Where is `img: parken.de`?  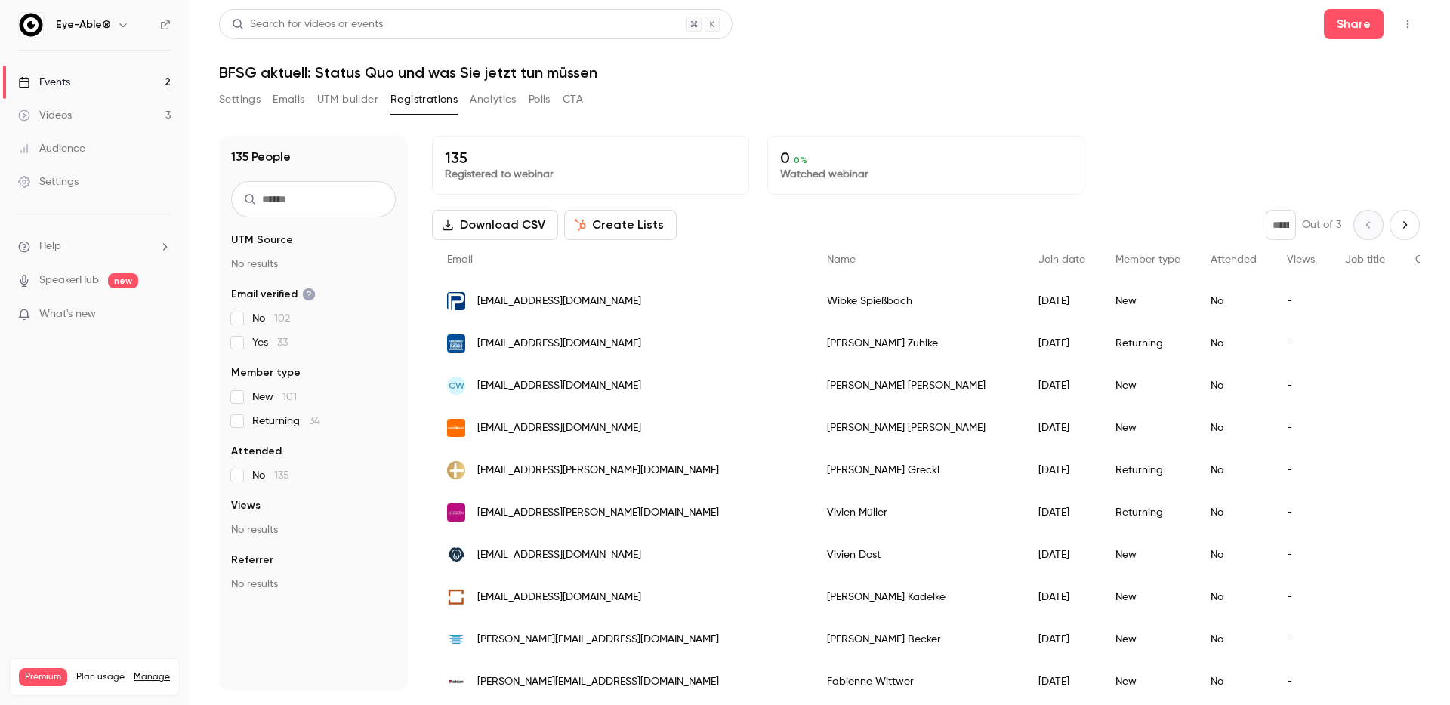 img: parken.de is located at coordinates (456, 301).